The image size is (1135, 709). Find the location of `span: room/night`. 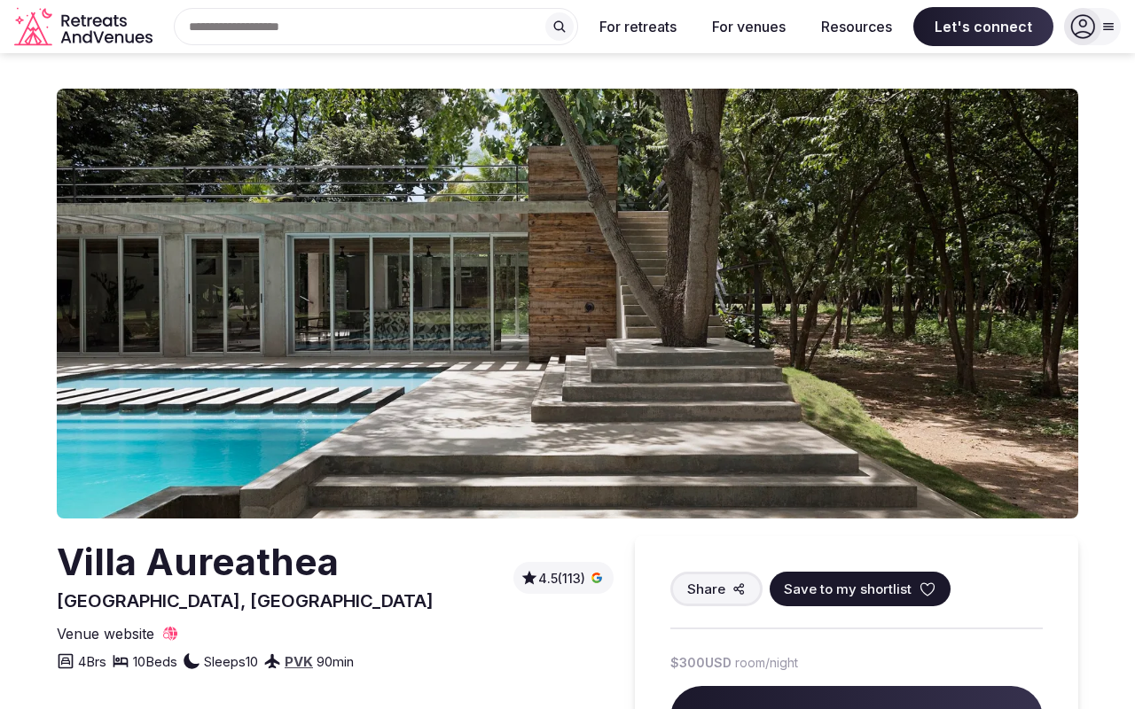

span: room/night is located at coordinates (766, 663).